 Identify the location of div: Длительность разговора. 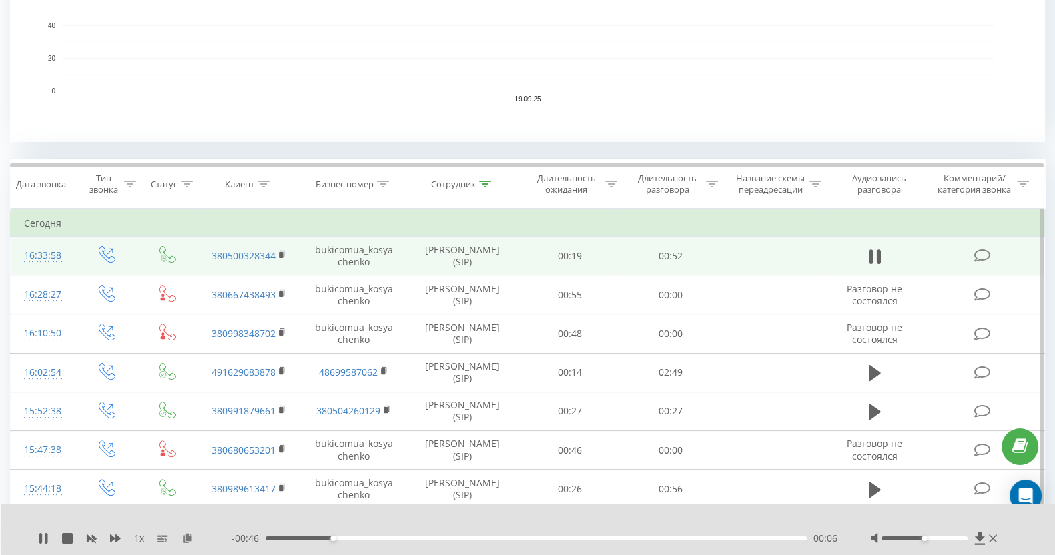
(667, 184).